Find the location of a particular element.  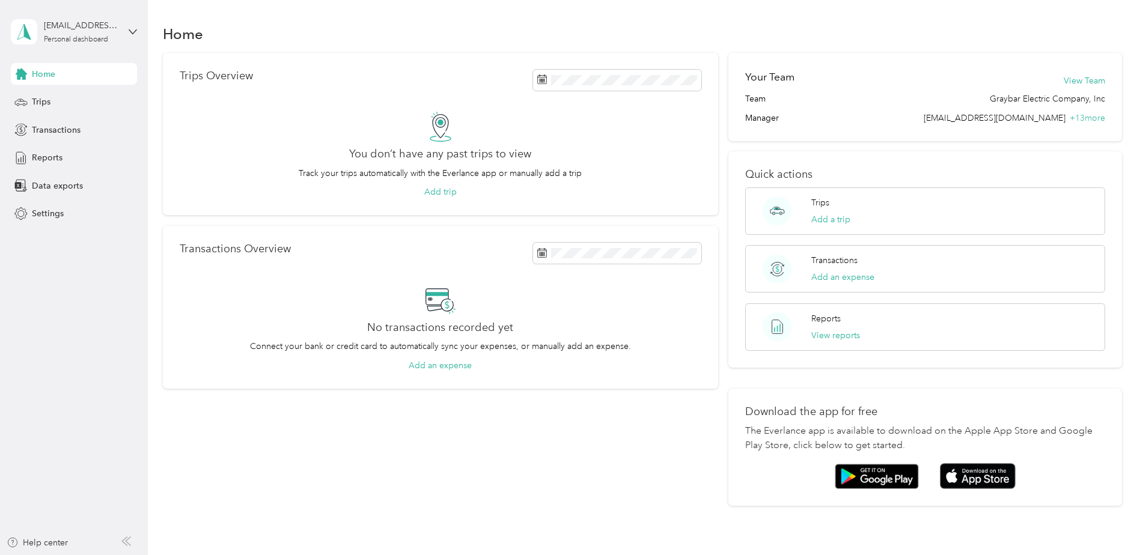

p: Transactions is located at coordinates (834, 260).